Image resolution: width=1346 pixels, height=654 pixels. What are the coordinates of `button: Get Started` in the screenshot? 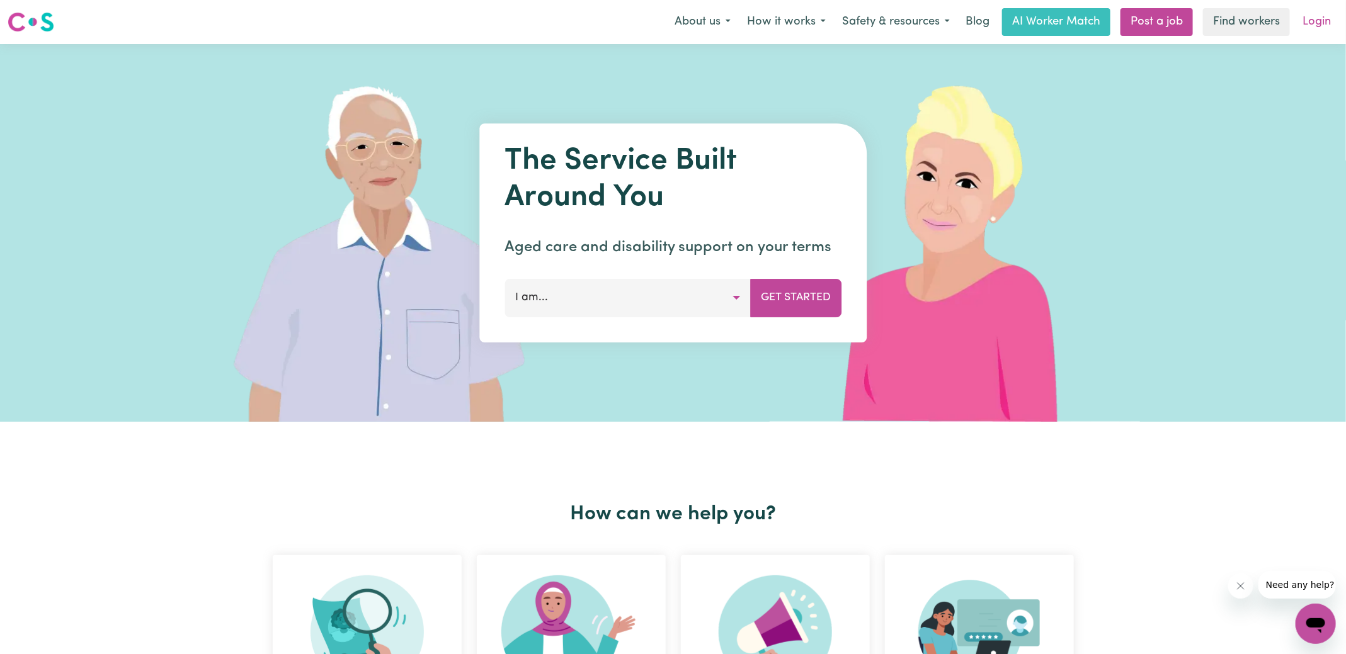 It's located at (796, 298).